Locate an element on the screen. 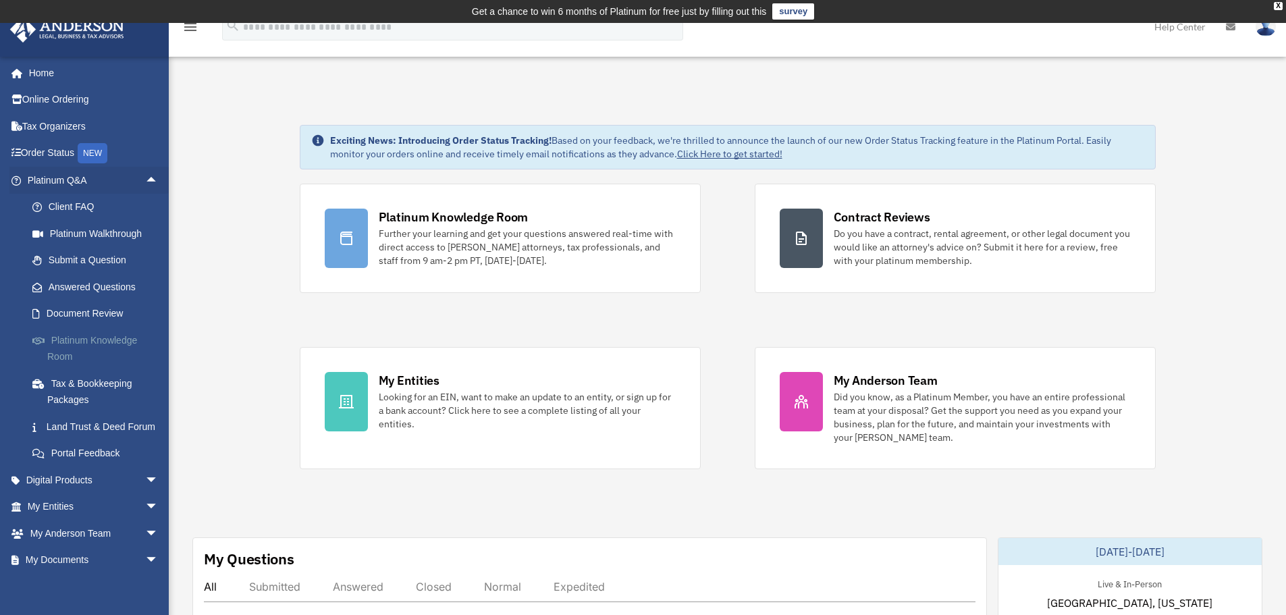 The height and width of the screenshot is (615, 1286). div: My Questions is located at coordinates (249, 559).